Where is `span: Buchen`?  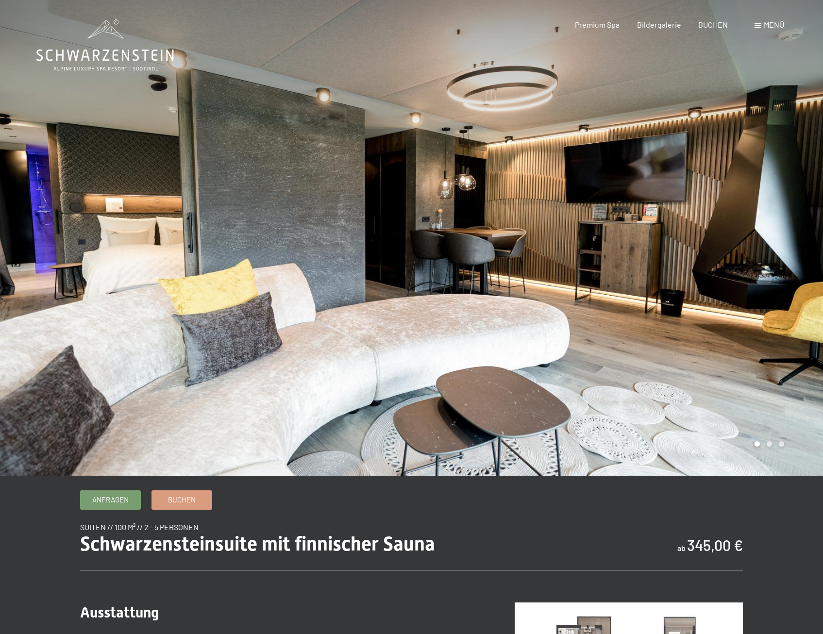 span: Buchen is located at coordinates (182, 499).